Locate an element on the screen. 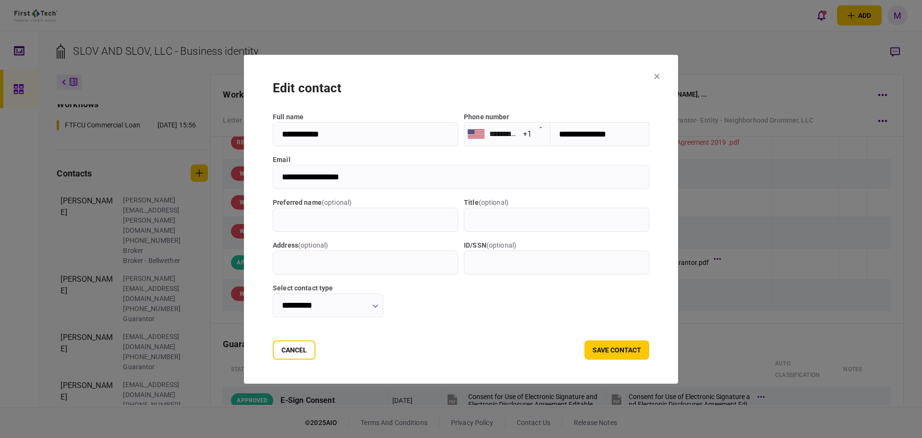 Image resolution: width=922 pixels, height=438 pixels. input: ID/SSN is located at coordinates (557, 262).